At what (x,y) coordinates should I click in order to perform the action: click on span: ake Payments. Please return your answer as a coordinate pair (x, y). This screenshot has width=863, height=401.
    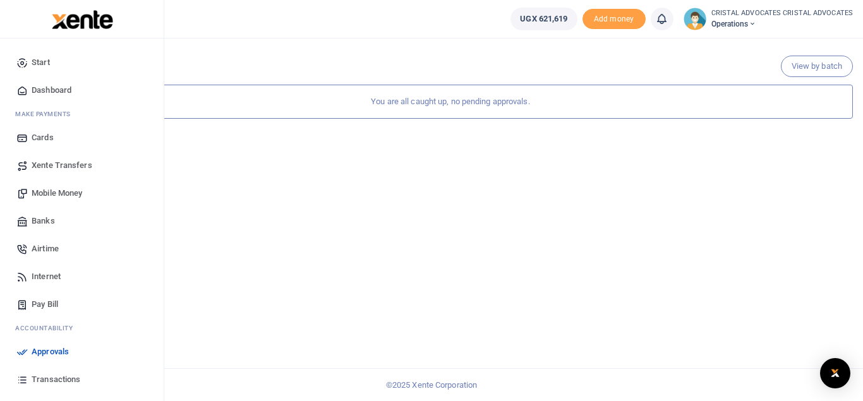
    Looking at the image, I should click on (46, 114).